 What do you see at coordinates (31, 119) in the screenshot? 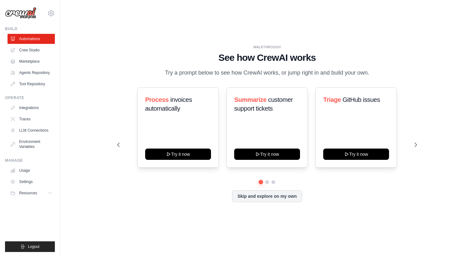
I see `a: Traces` at bounding box center [31, 119].